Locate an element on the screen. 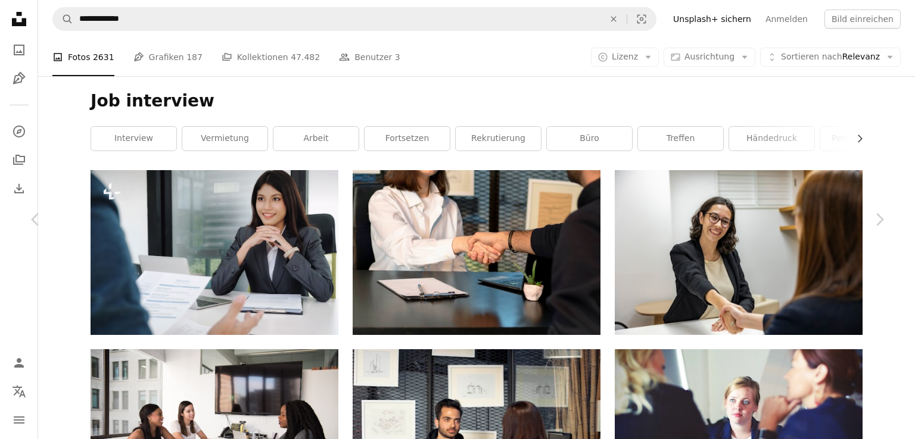 The image size is (915, 439). a: Anmelden is located at coordinates (786, 19).